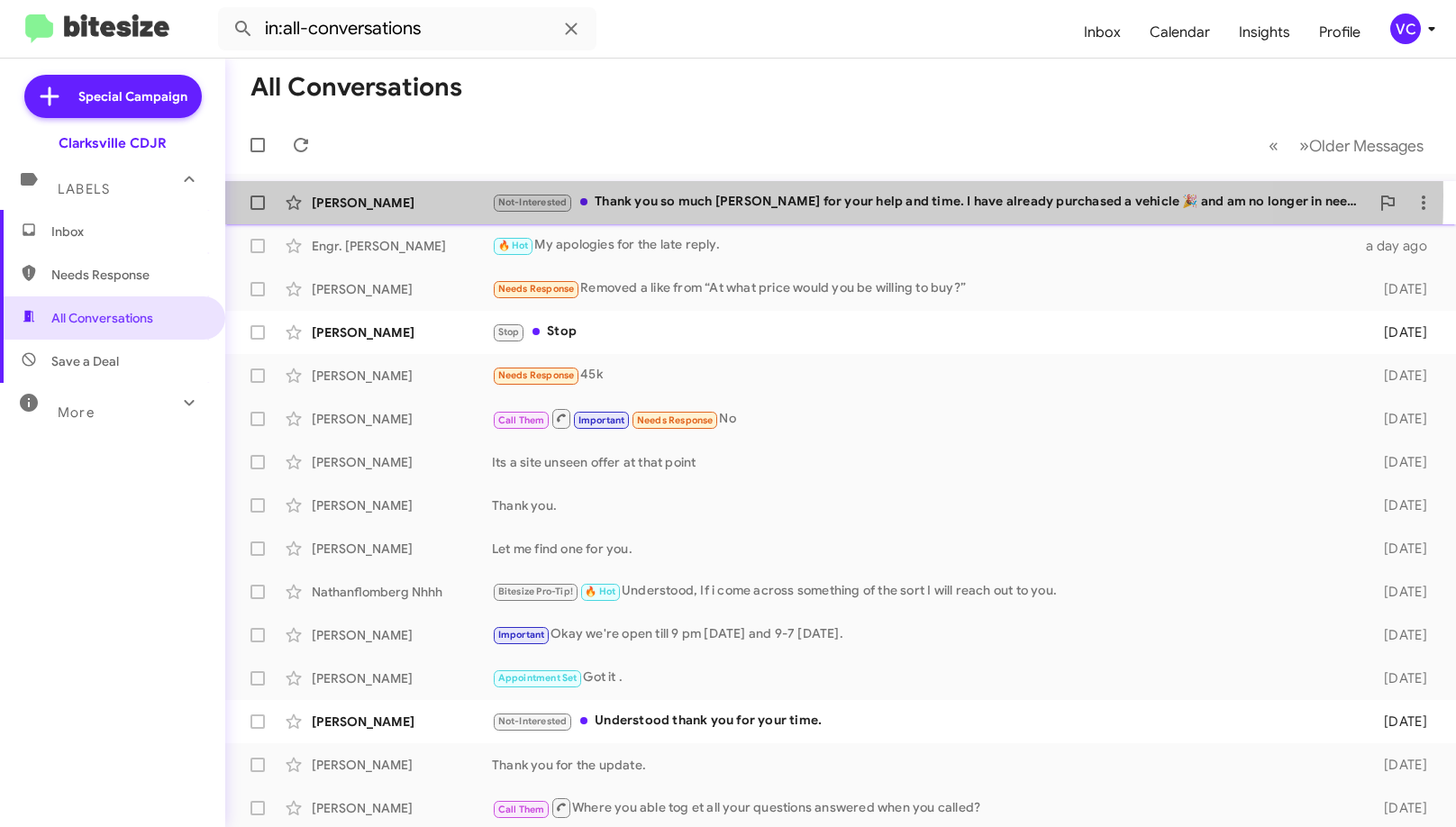 The image size is (1456, 827). What do you see at coordinates (75, 413) in the screenshot?
I see `span: More` at bounding box center [75, 413].